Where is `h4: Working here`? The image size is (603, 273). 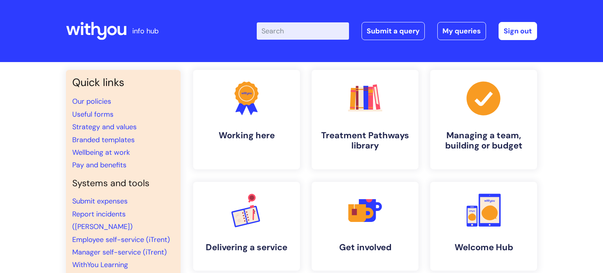 h4: Working here is located at coordinates (247, 135).